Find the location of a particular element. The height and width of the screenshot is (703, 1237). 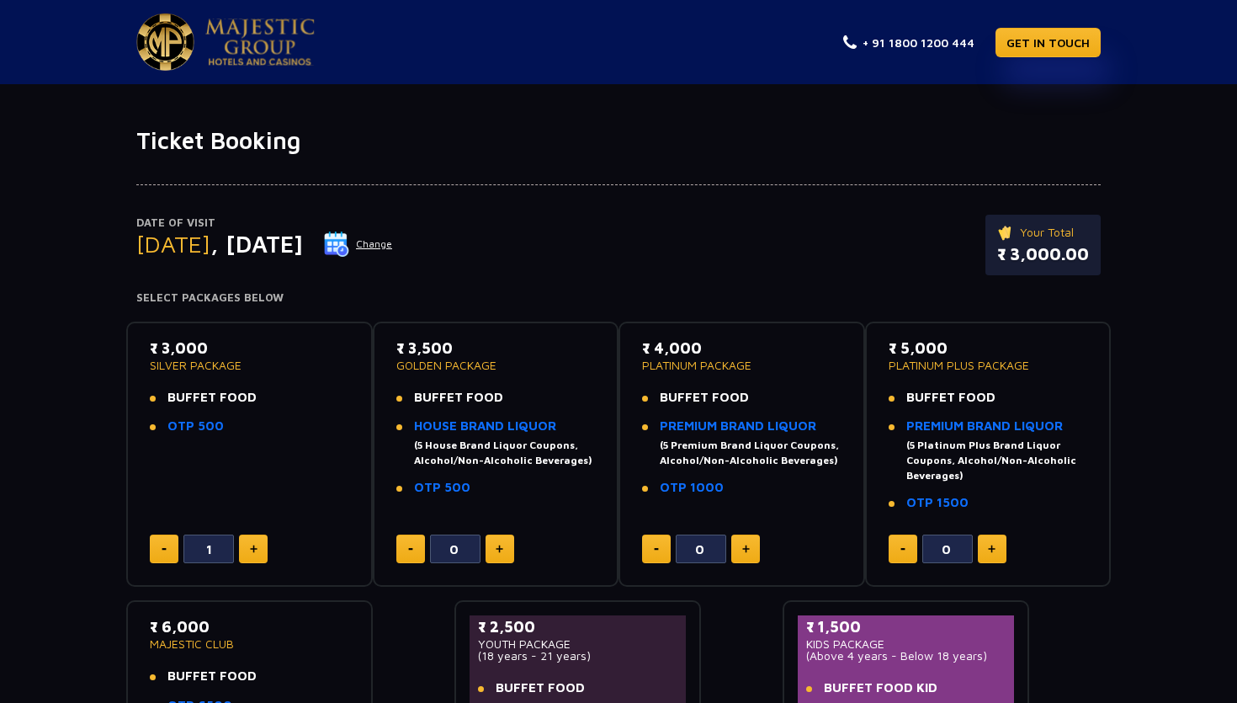

h4: Select Packages Below is located at coordinates (618, 298).